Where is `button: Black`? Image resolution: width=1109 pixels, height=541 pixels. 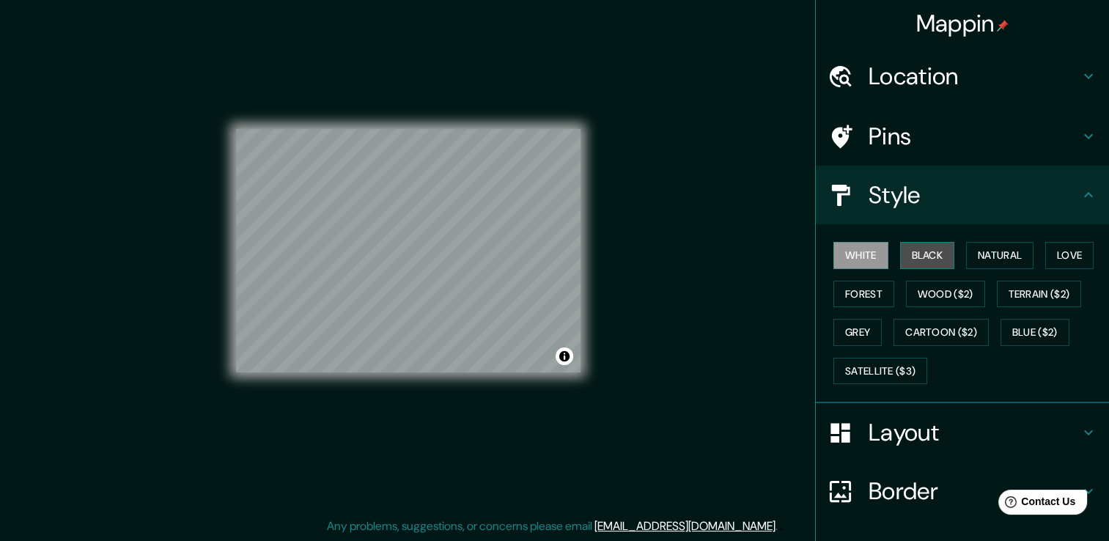 button: Black is located at coordinates (927, 255).